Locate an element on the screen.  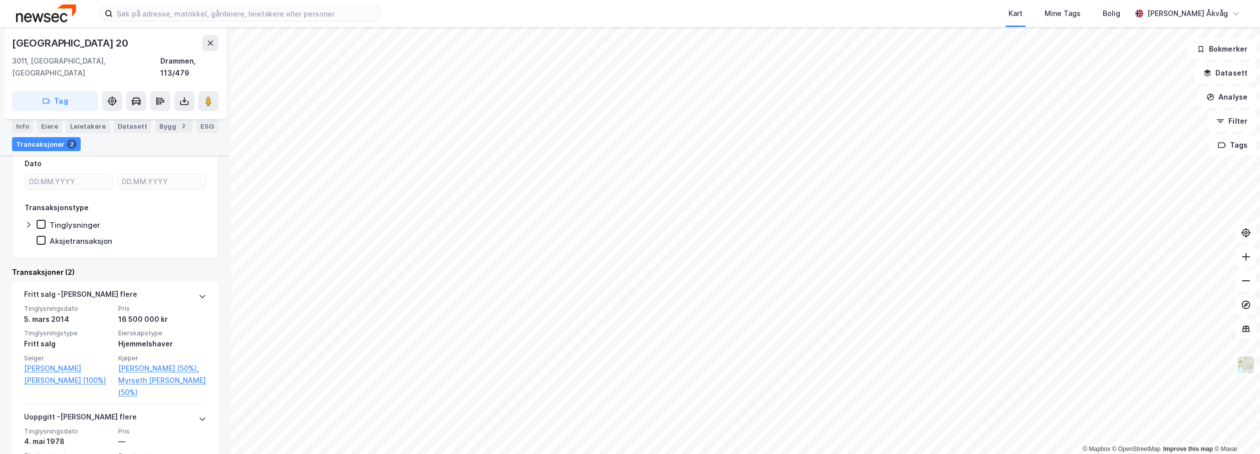
a: Mapbox is located at coordinates (1096, 449).